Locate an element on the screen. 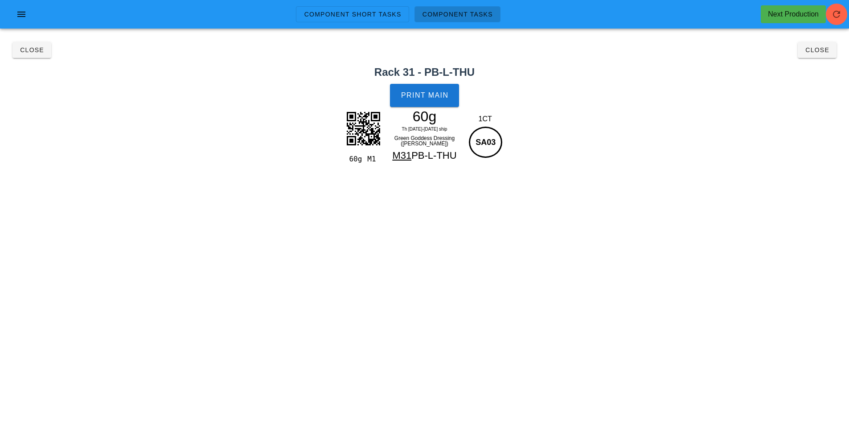 The width and height of the screenshot is (849, 441). div: 1CT is located at coordinates (485, 119).